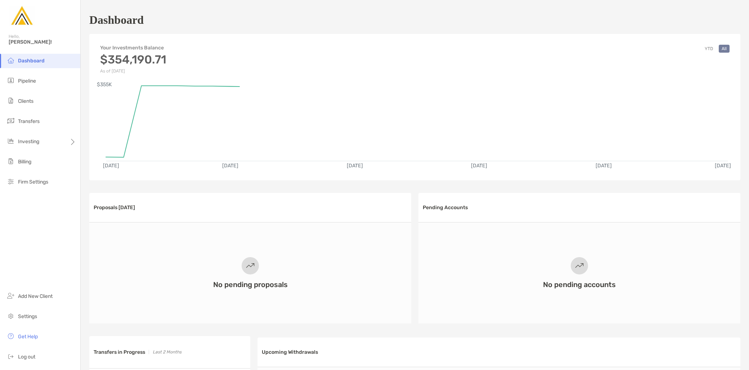 The width and height of the screenshot is (749, 370). What do you see at coordinates (116, 20) in the screenshot?
I see `h1: Dashboard` at bounding box center [116, 20].